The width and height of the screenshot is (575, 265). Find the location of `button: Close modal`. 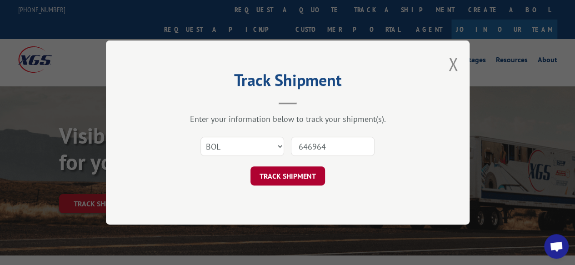

button: Close modal is located at coordinates (453, 64).